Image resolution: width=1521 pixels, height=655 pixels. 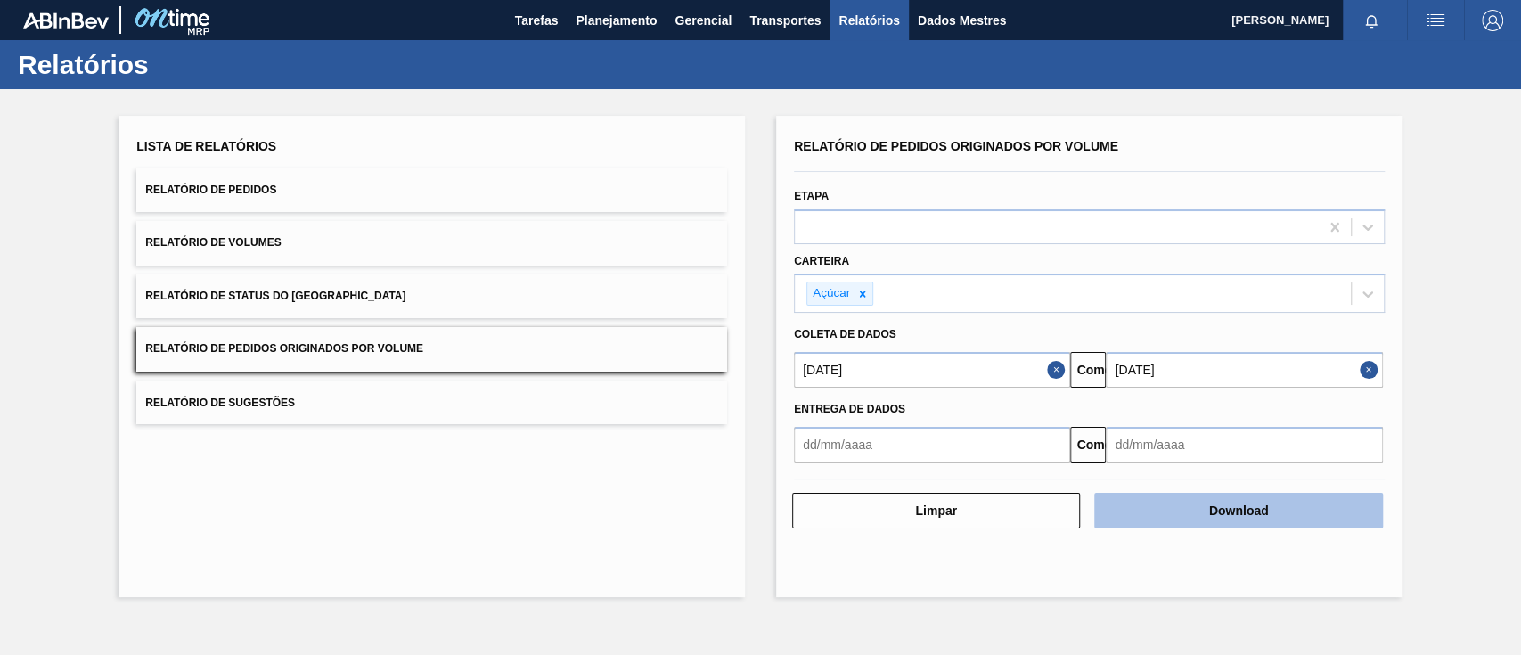 I want to click on font: Lista de Relatórios, so click(x=206, y=146).